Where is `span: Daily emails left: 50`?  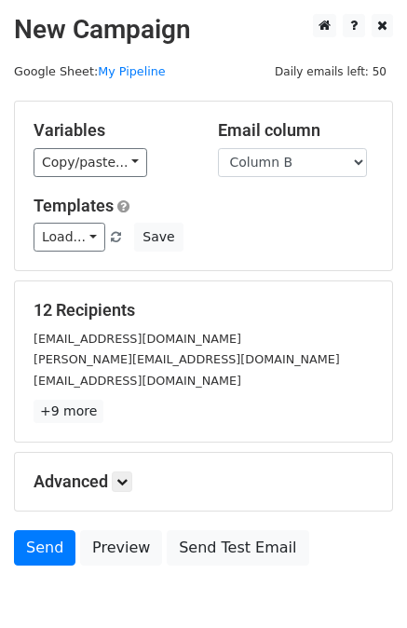 span: Daily emails left: 50 is located at coordinates (331, 72).